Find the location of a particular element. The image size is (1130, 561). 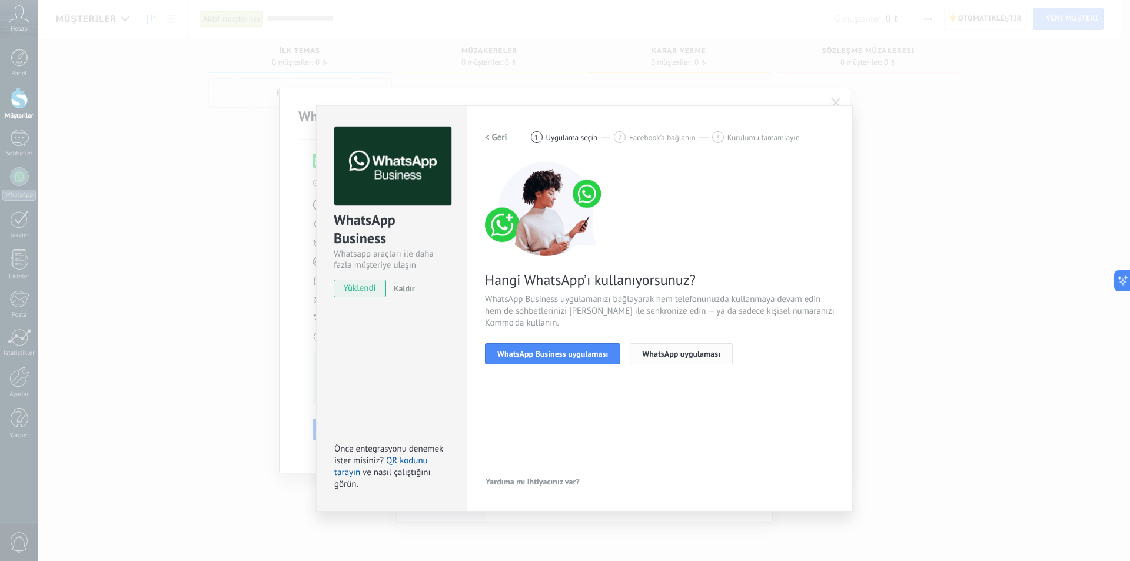

span: Facebook’a bağlanın is located at coordinates (662, 137).